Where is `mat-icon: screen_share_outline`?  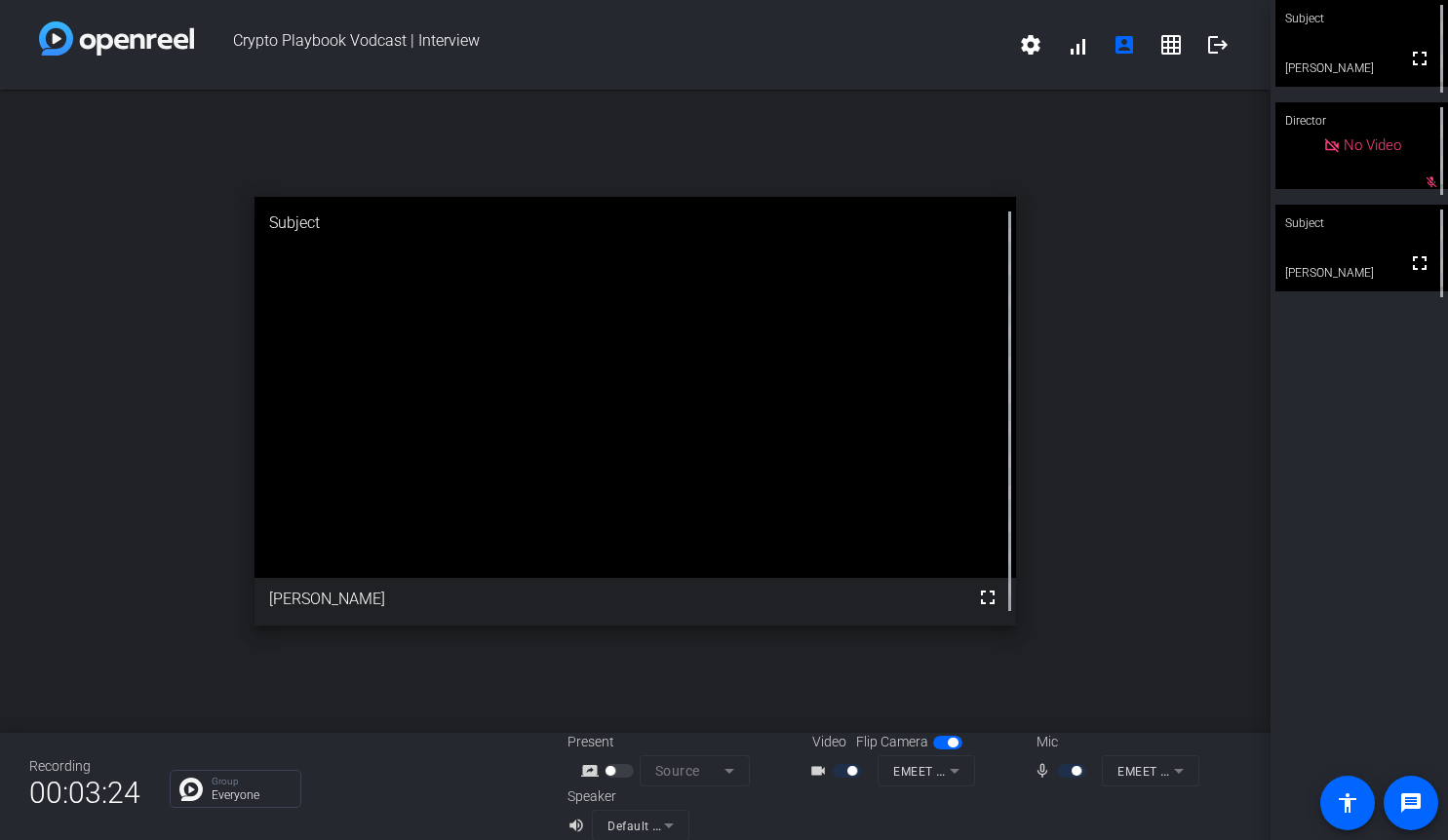
mat-icon: screen_share_outline is located at coordinates (593, 771).